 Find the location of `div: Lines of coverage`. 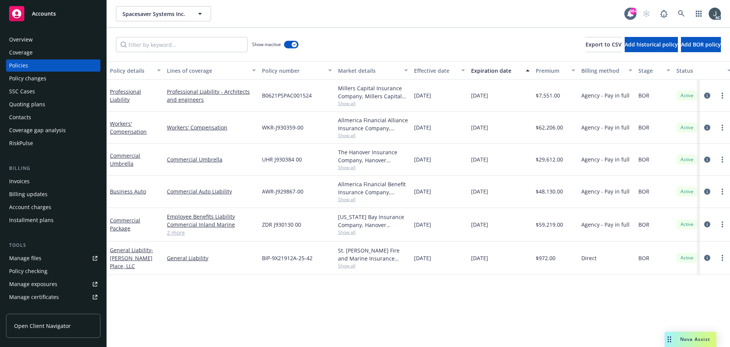

div: Lines of coverage is located at coordinates (207, 70).